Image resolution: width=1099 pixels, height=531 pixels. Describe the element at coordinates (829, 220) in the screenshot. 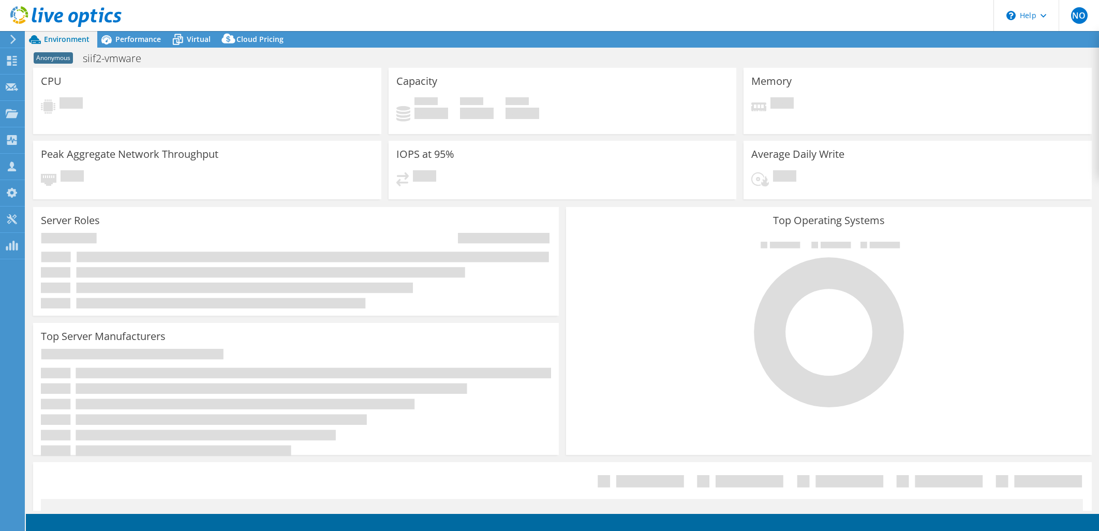

I see `h3: Top Operating Systems` at that location.